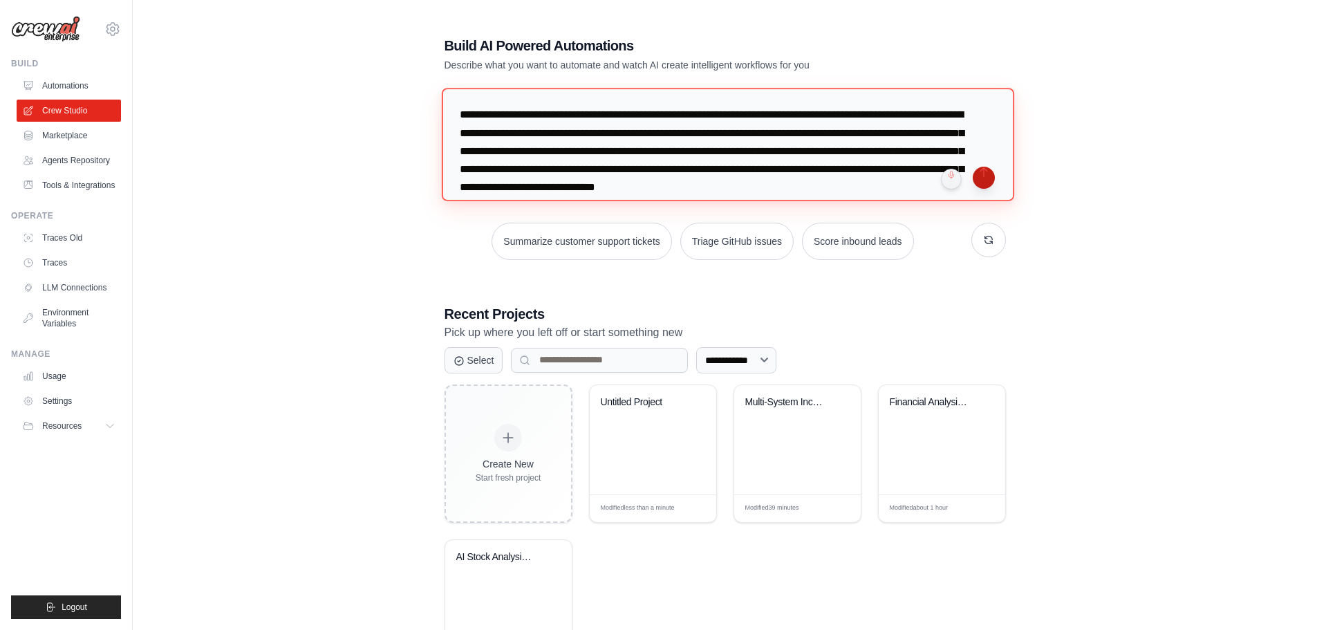  What do you see at coordinates (737, 241) in the screenshot?
I see `button: Triage GitHub issues` at bounding box center [737, 241].